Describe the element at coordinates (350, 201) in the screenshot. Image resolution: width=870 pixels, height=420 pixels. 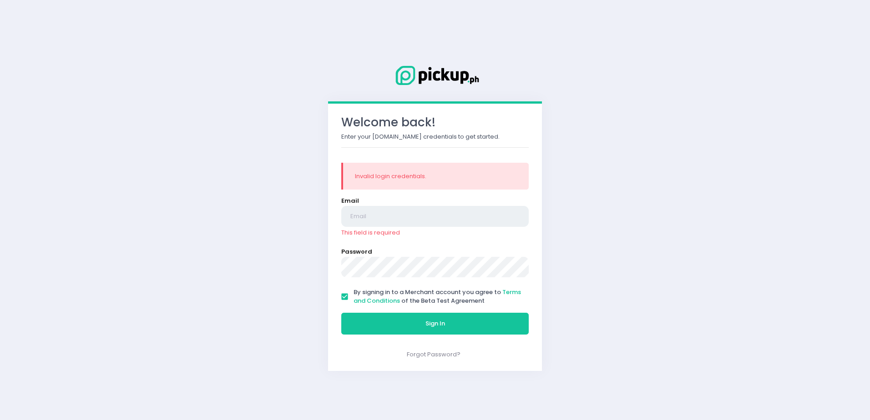
I see `label: Email` at that location.